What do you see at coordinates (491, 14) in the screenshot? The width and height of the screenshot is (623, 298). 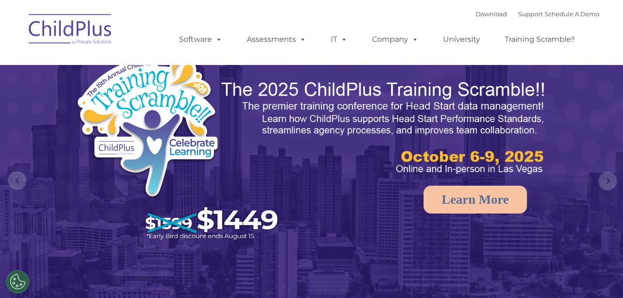 I see `a: Download` at bounding box center [491, 14].